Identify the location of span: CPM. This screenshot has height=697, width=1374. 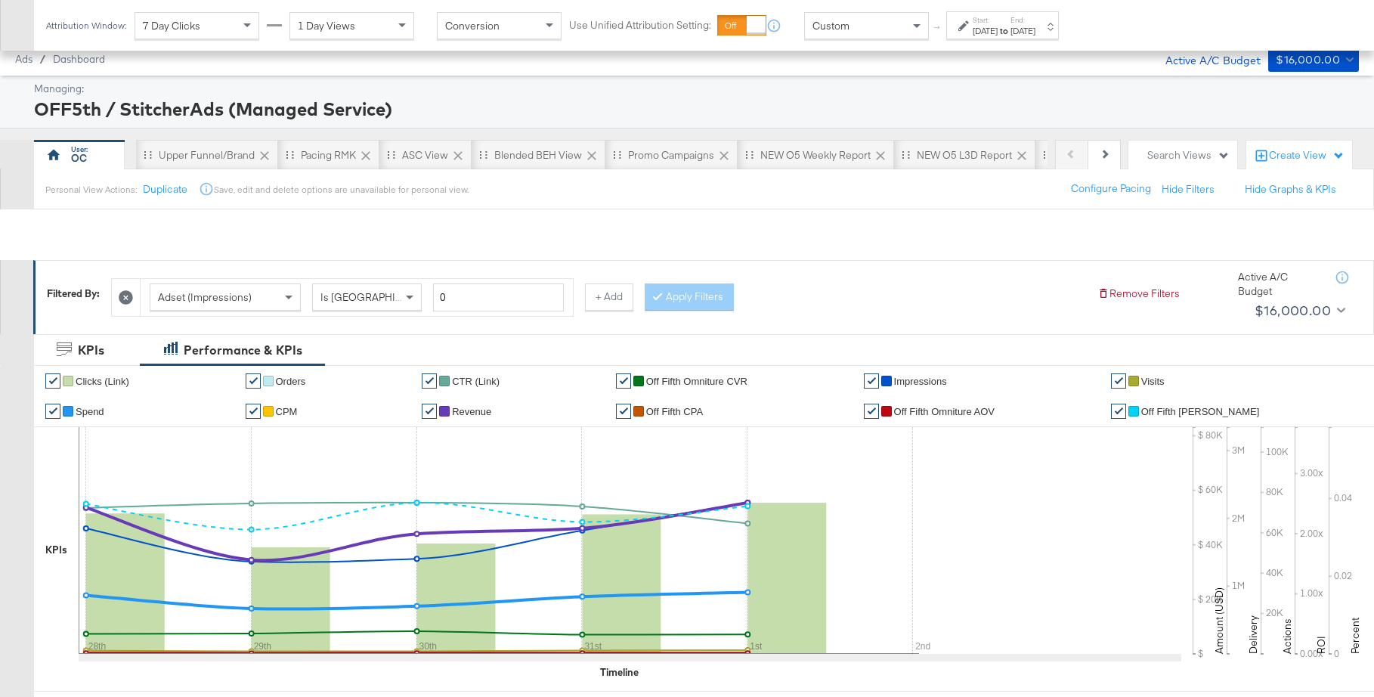
(286, 411).